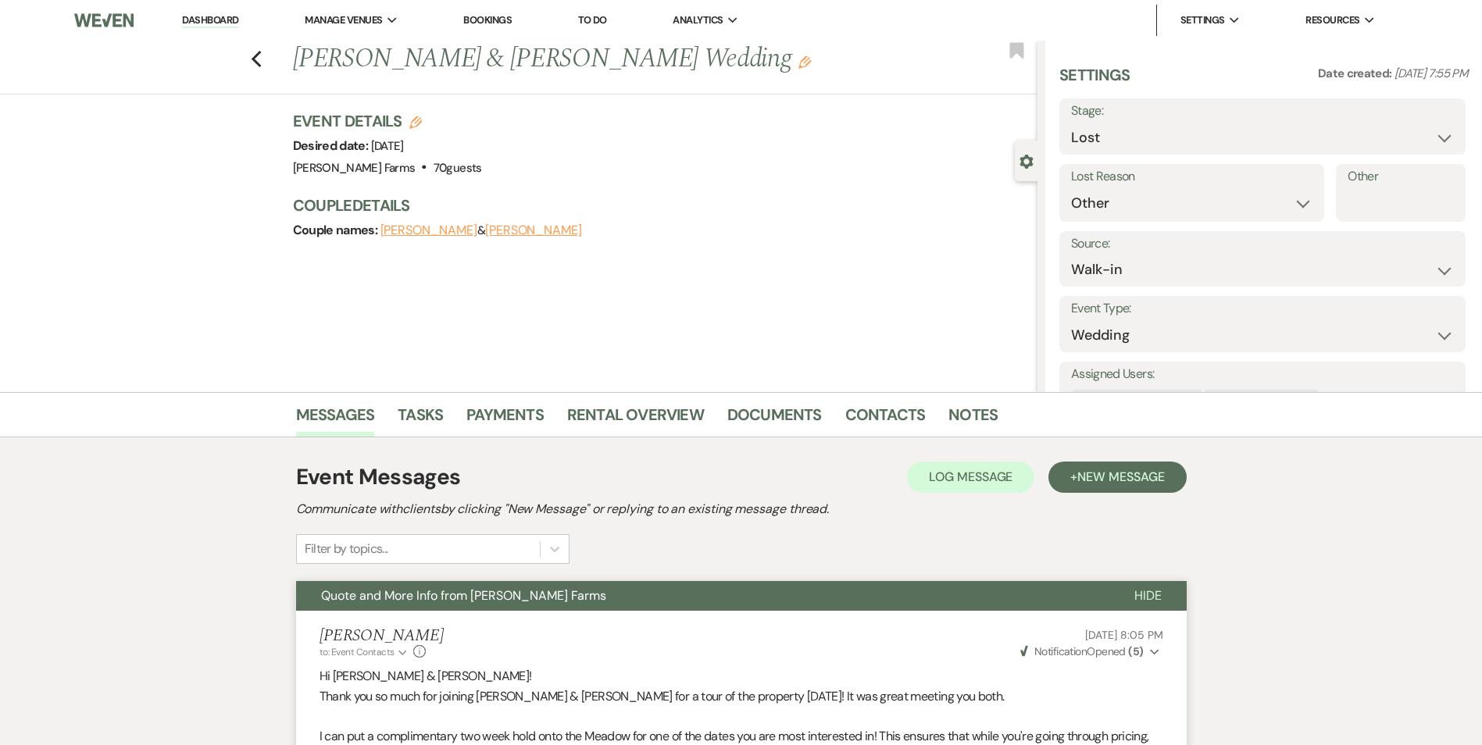 This screenshot has height=745, width=1482. I want to click on span: Manage Venues, so click(343, 20).